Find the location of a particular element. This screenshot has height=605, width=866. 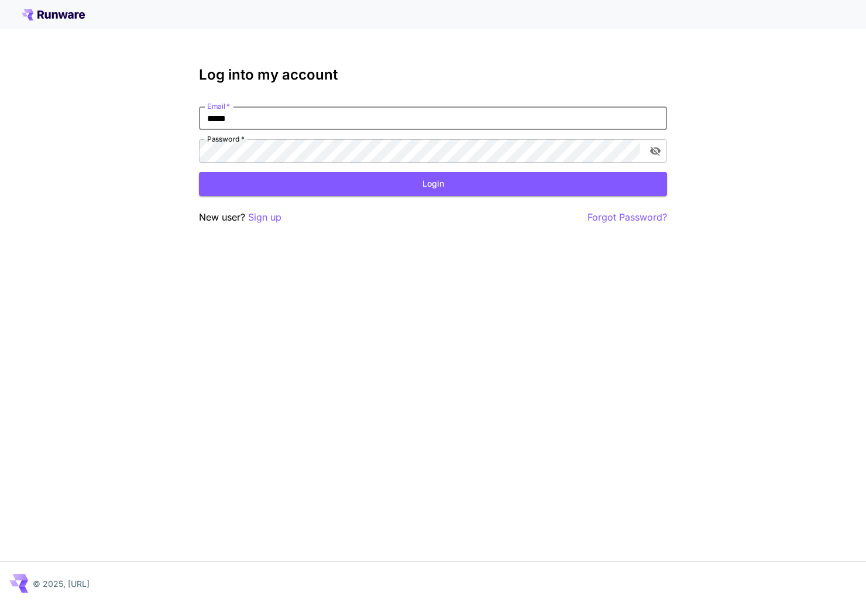

p: New user? is located at coordinates (240, 217).